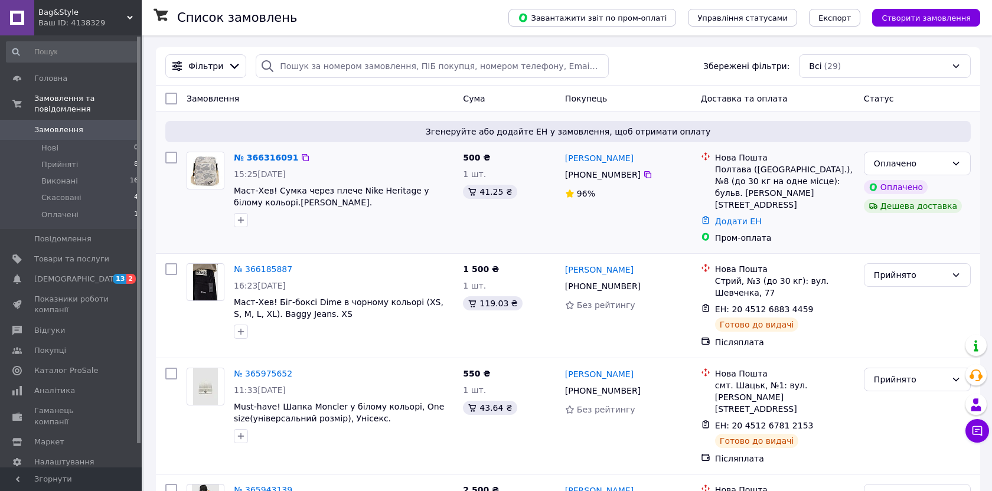 Image resolution: width=992 pixels, height=491 pixels. What do you see at coordinates (879, 99) in the screenshot?
I see `span: Статус` at bounding box center [879, 99].